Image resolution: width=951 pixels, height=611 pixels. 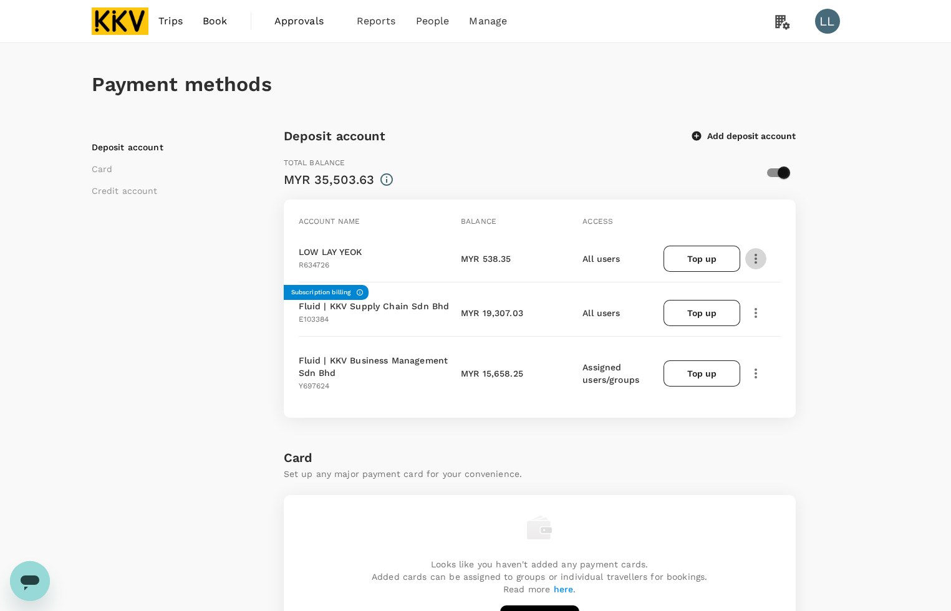 I want to click on li: Credit account, so click(x=170, y=191).